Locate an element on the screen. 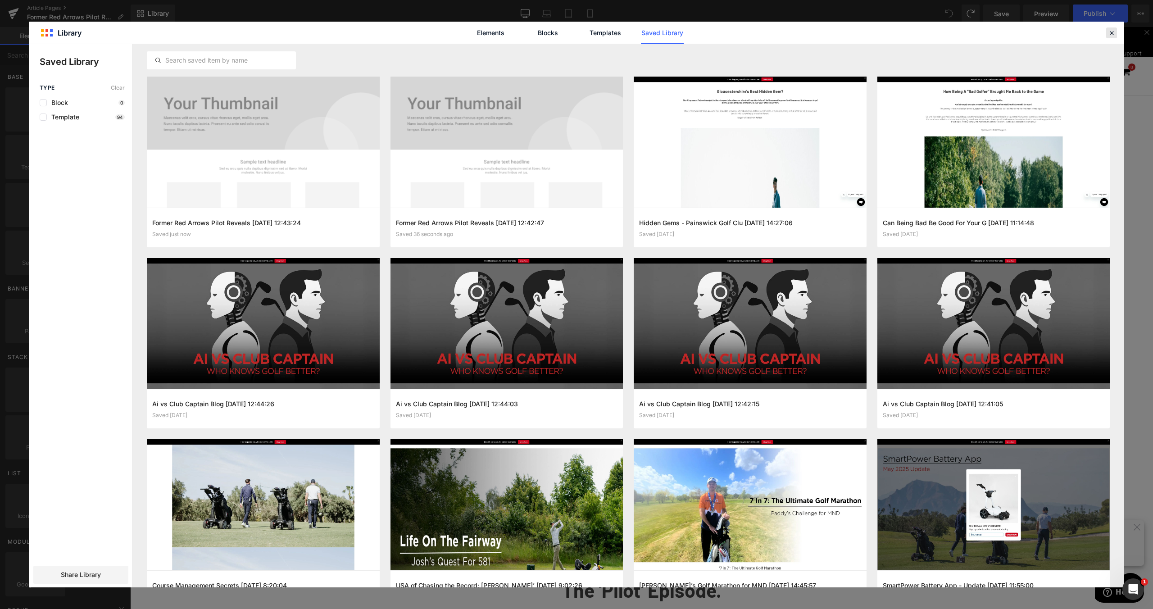 The width and height of the screenshot is (1153, 609). a: Blocks is located at coordinates (548, 33).